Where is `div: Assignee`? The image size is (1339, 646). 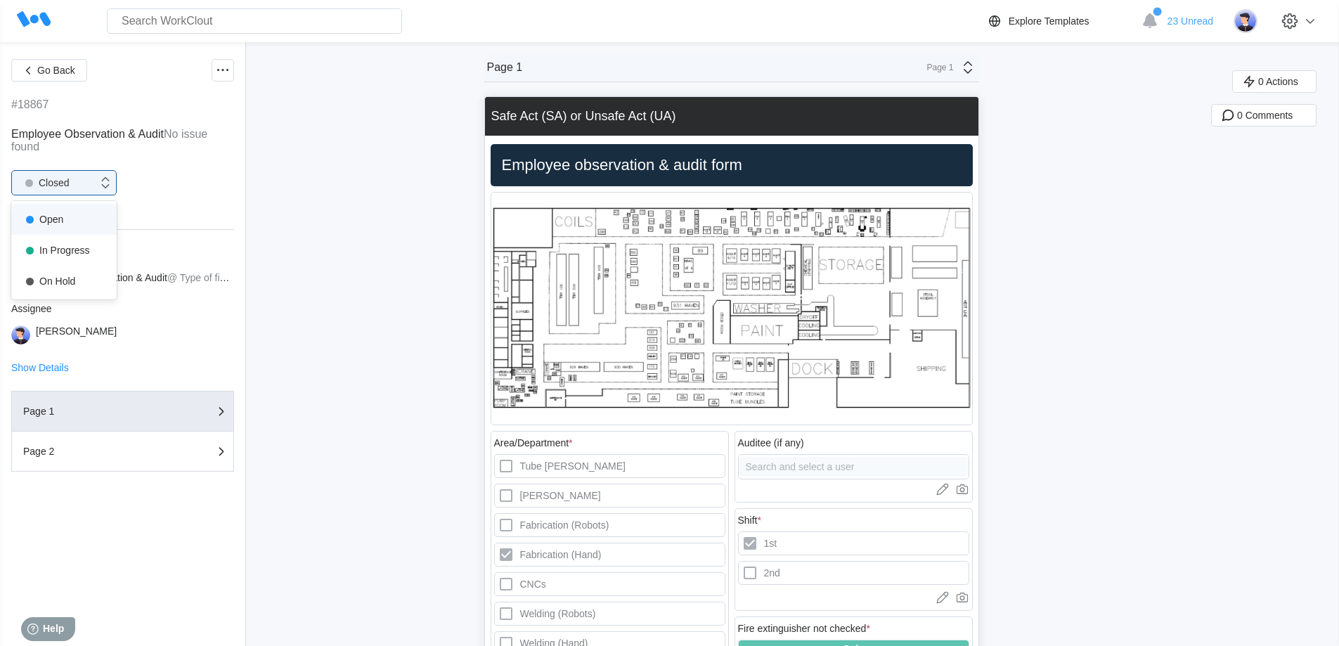 div: Assignee is located at coordinates (122, 309).